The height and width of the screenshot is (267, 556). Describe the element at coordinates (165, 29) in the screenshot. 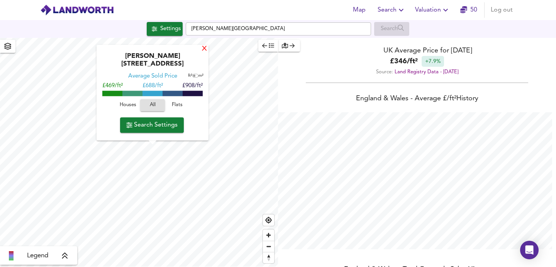

I see `button: Settings` at that location.